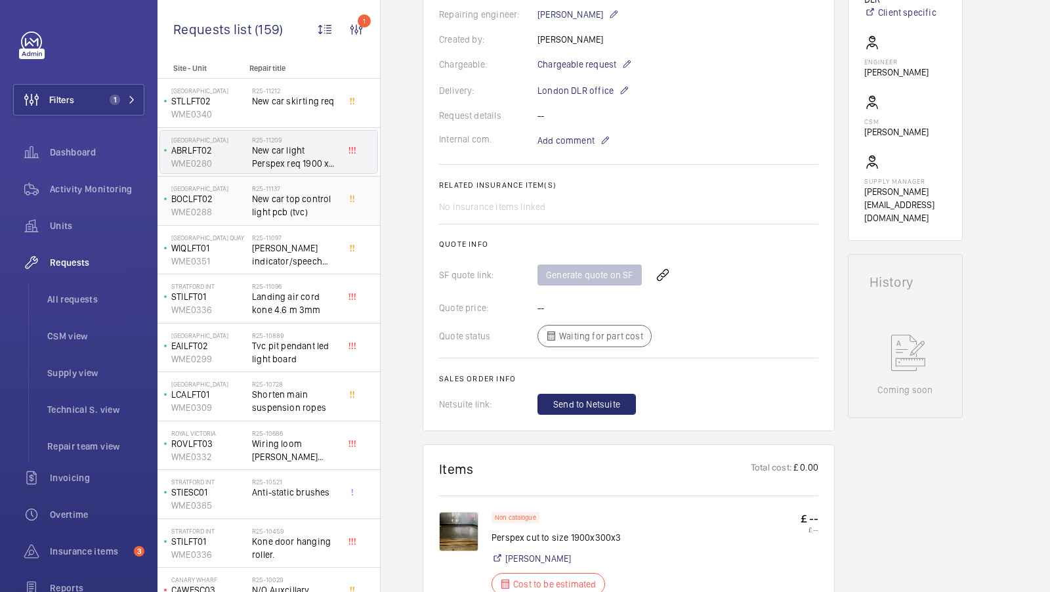  What do you see at coordinates (209, 457) in the screenshot?
I see `p: WME0332` at bounding box center [209, 457].